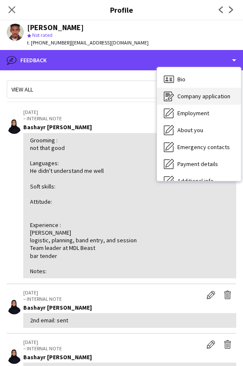  I want to click on div: 2nd email: sent, so click(130, 320).